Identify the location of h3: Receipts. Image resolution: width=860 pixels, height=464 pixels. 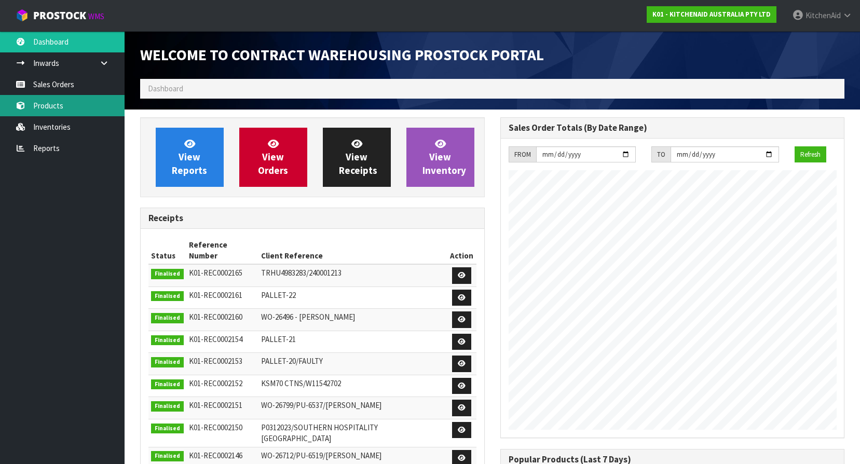
(312, 218).